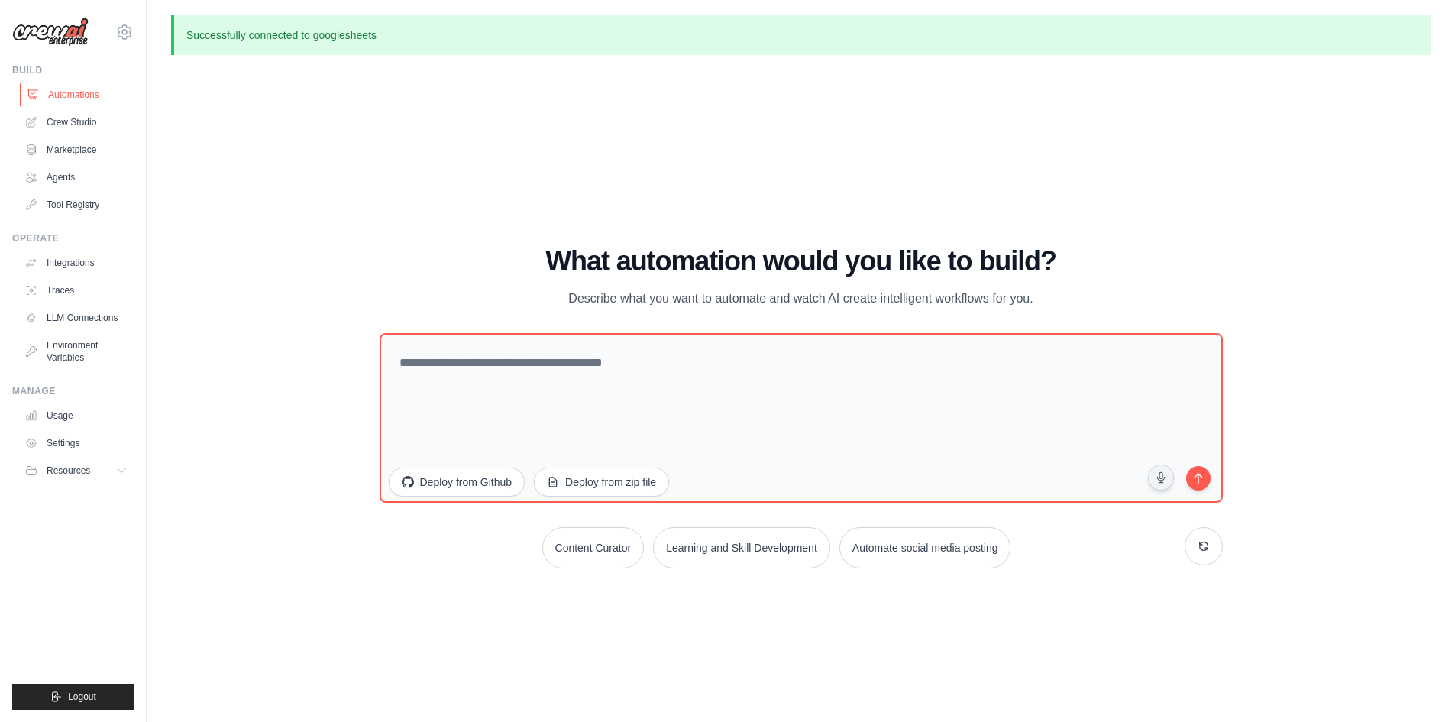  Describe the element at coordinates (593, 548) in the screenshot. I see `button: Content Curator` at that location.